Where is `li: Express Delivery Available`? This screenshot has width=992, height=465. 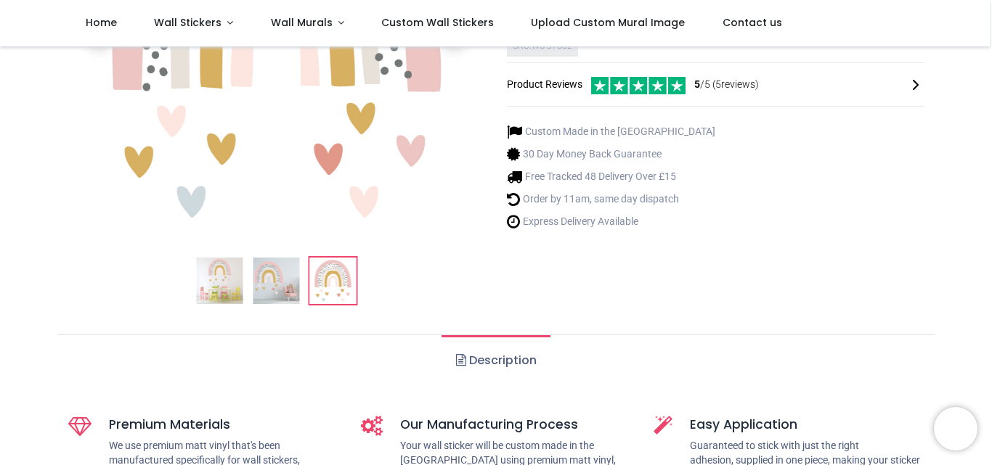
li: Express Delivery Available is located at coordinates (611, 221).